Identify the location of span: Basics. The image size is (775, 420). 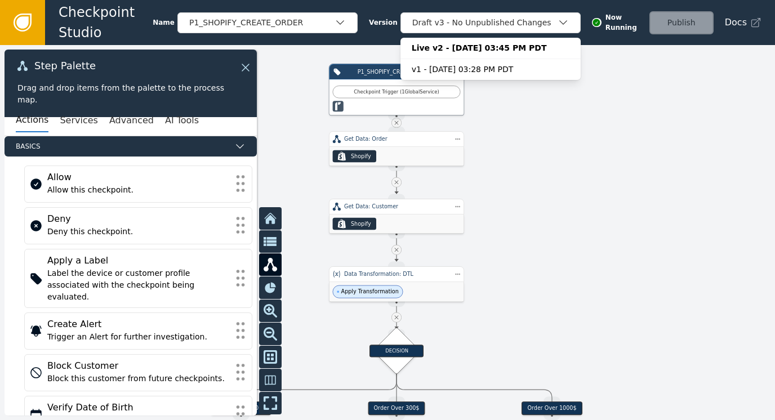
(123, 146).